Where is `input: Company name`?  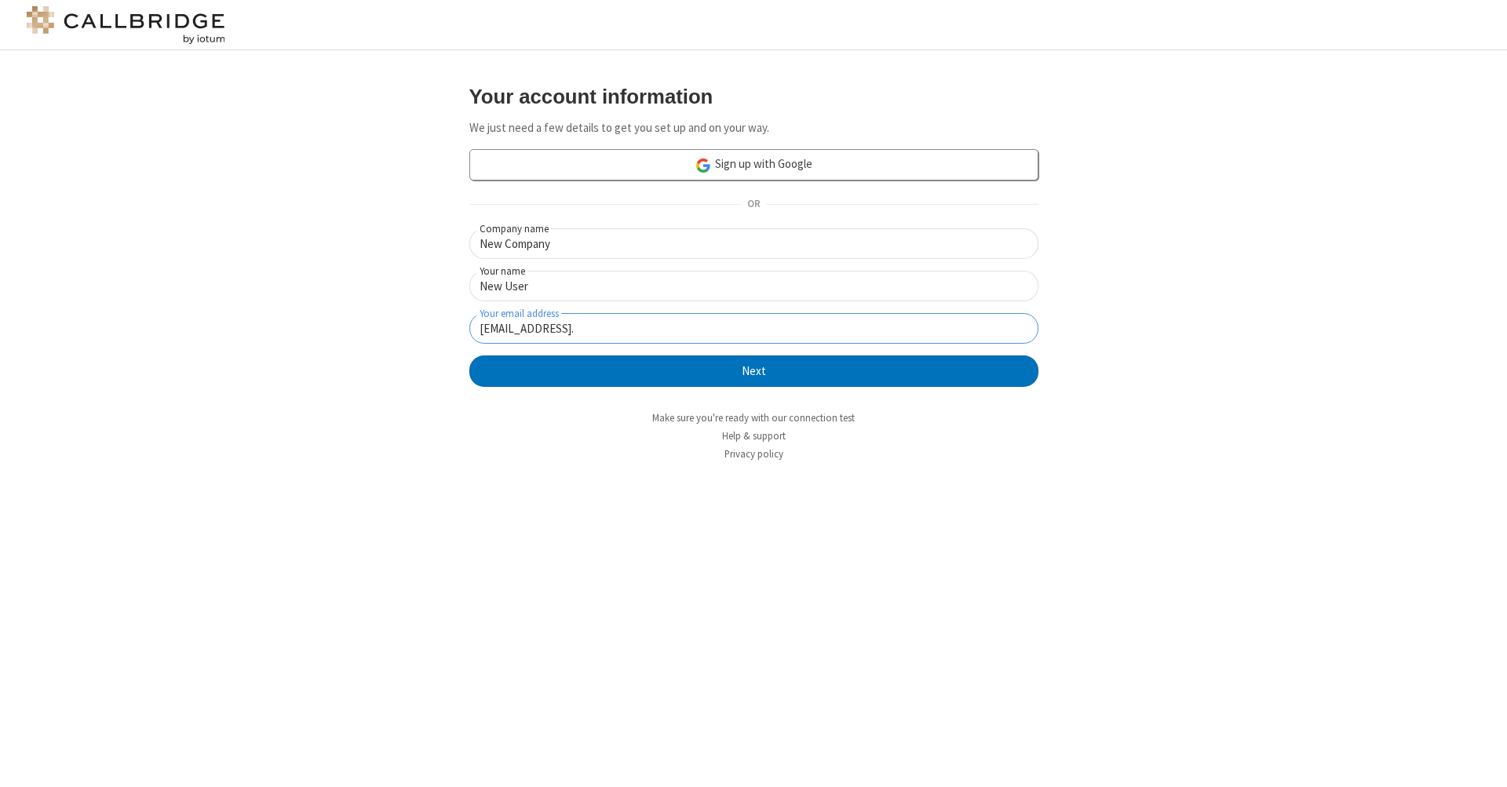 input: Company name is located at coordinates (754, 243).